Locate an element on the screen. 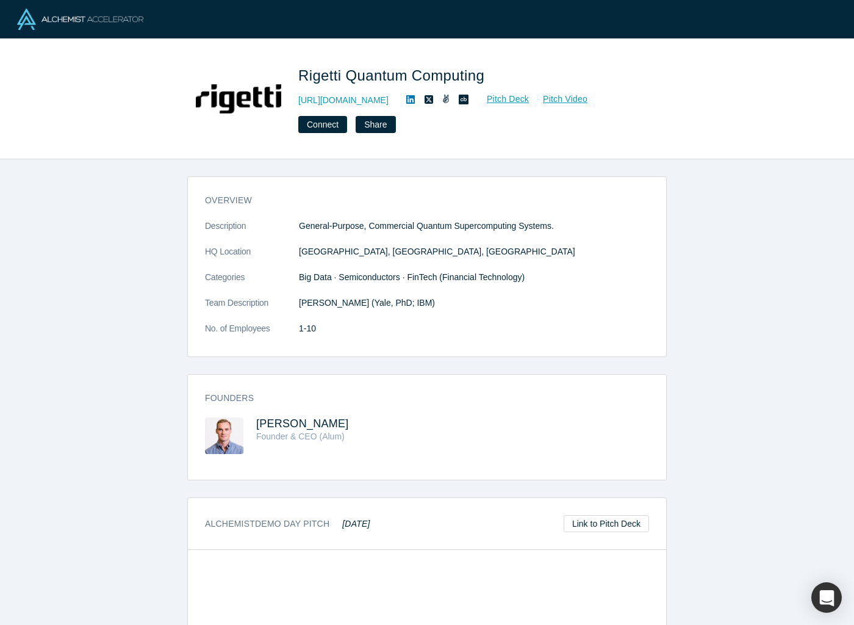 Image resolution: width=854 pixels, height=625 pixels. img: Alchemist Logo is located at coordinates (80, 19).